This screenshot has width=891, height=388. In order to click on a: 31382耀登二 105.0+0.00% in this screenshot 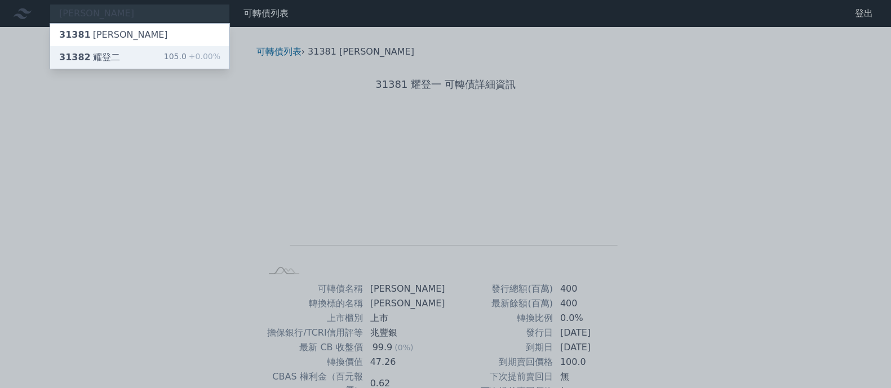, I will do `click(140, 57)`.